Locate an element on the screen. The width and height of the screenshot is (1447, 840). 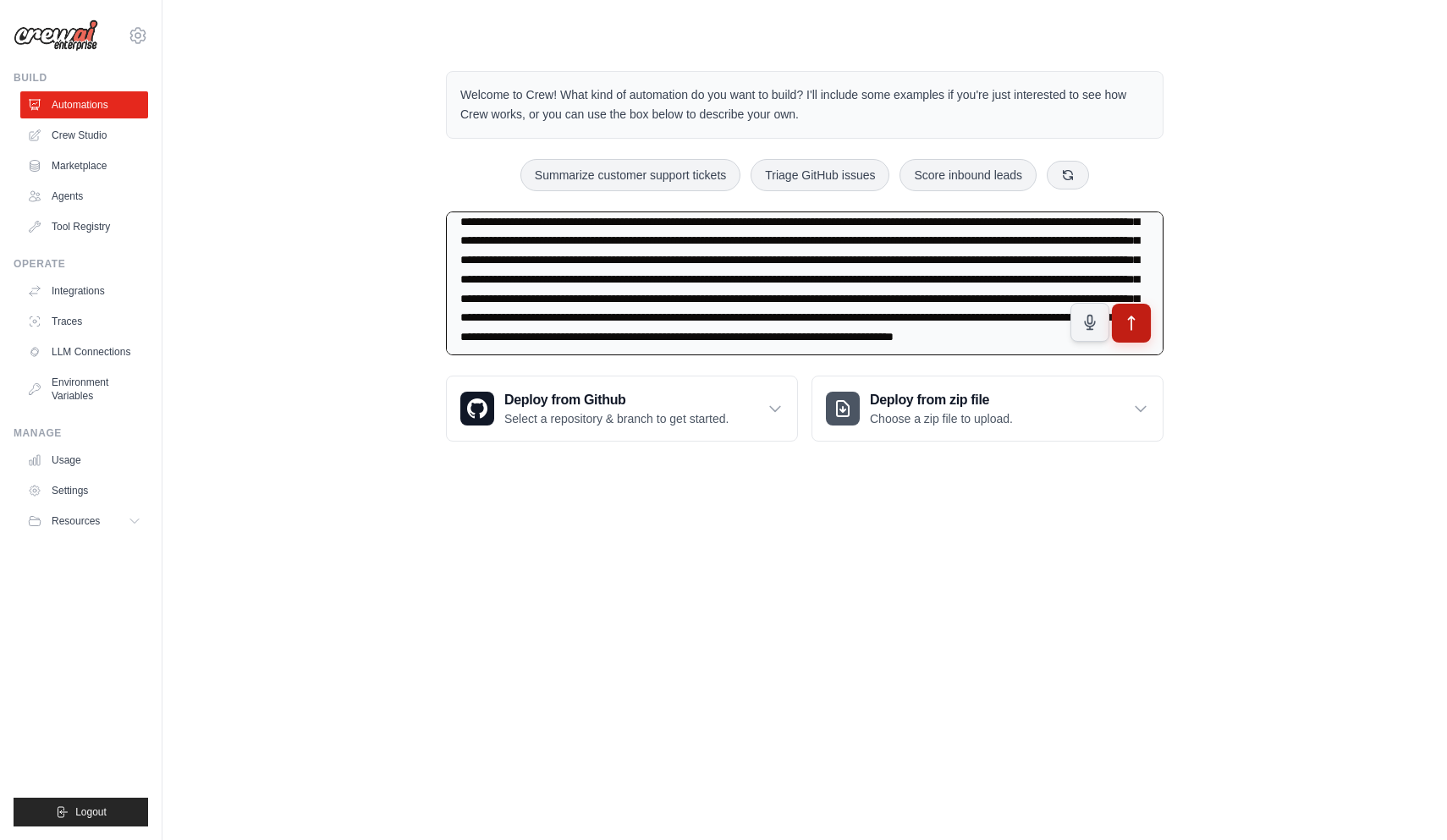
a: Settings is located at coordinates (84, 490).